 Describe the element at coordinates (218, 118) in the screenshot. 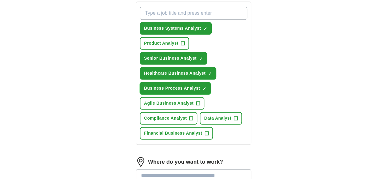

I see `span: Data Analyst` at that location.